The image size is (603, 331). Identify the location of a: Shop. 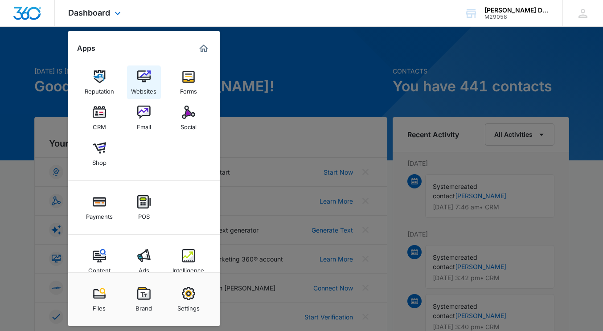
(99, 154).